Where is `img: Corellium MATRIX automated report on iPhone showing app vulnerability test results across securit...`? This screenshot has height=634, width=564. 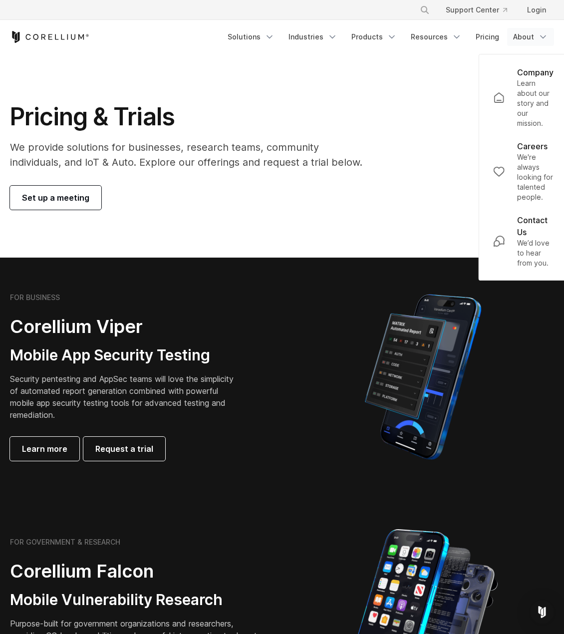
img: Corellium MATRIX automated report on iPhone showing app vulnerability test results across securit... is located at coordinates (423, 377).